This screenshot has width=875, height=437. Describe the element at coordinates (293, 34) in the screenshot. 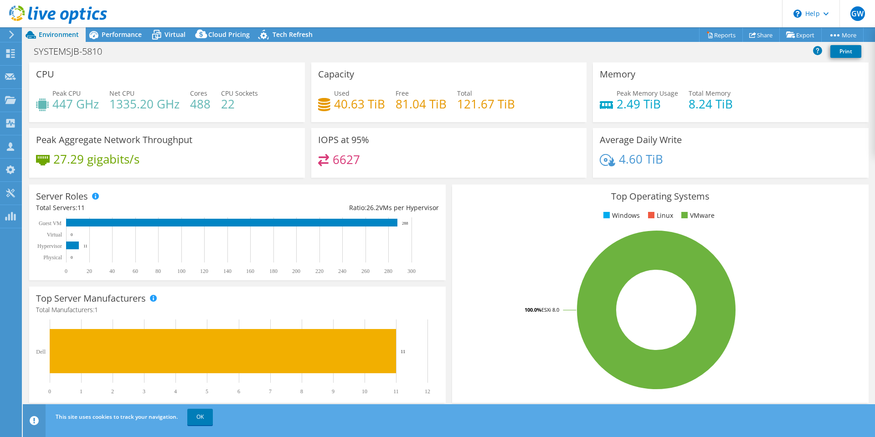

I see `span: Tech Refresh` at that location.